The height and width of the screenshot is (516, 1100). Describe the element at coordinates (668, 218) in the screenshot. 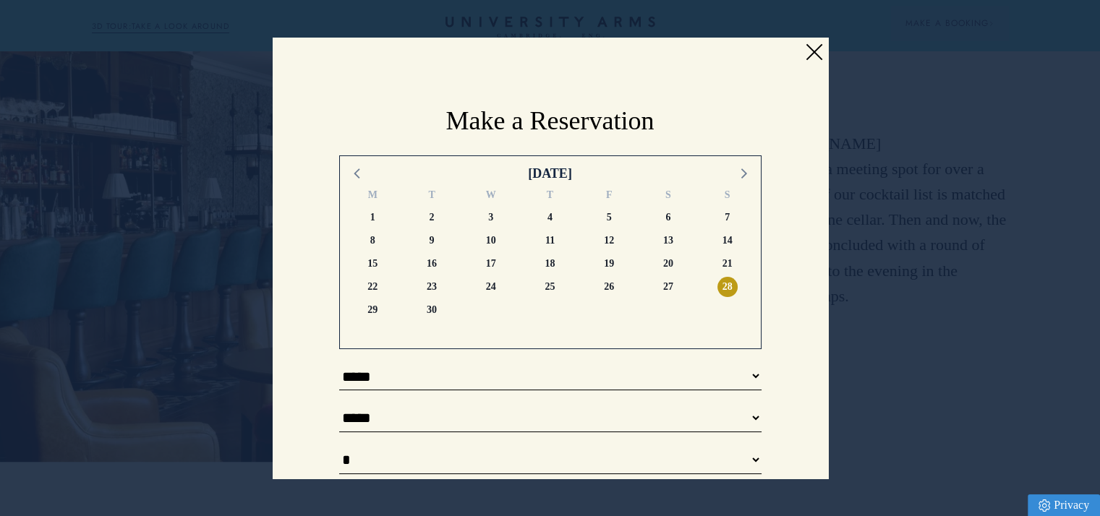

I see `span: Saturday 6 June 2026` at that location.